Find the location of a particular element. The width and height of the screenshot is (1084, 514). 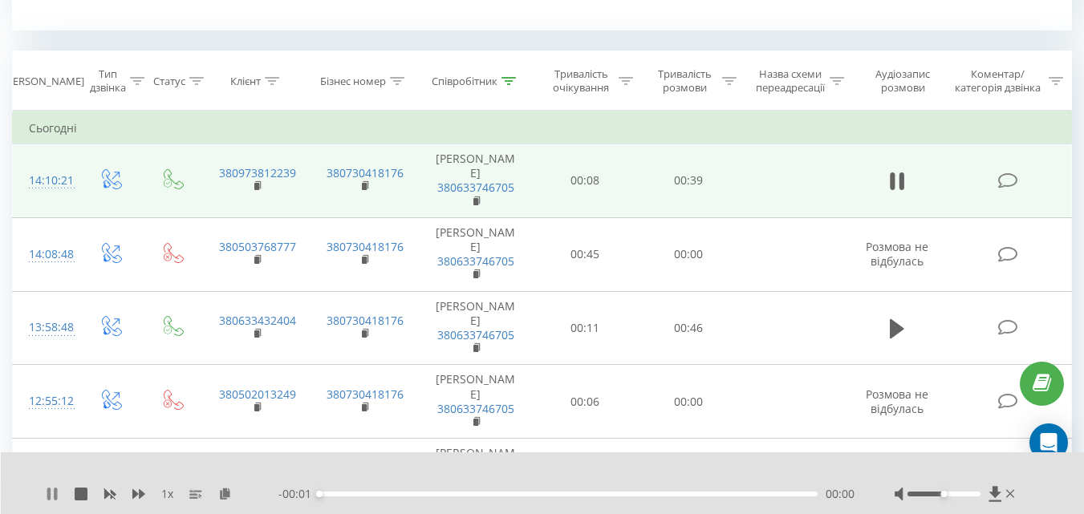

td: 00:08 is located at coordinates (585, 181).